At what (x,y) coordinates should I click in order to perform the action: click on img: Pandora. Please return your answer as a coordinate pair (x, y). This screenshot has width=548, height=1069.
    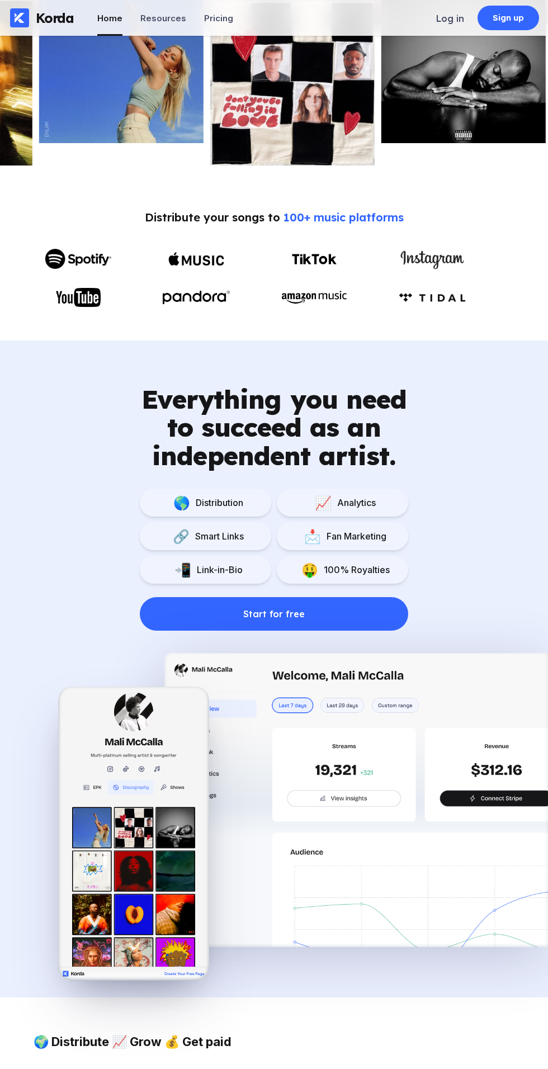
    Looking at the image, I should click on (196, 297).